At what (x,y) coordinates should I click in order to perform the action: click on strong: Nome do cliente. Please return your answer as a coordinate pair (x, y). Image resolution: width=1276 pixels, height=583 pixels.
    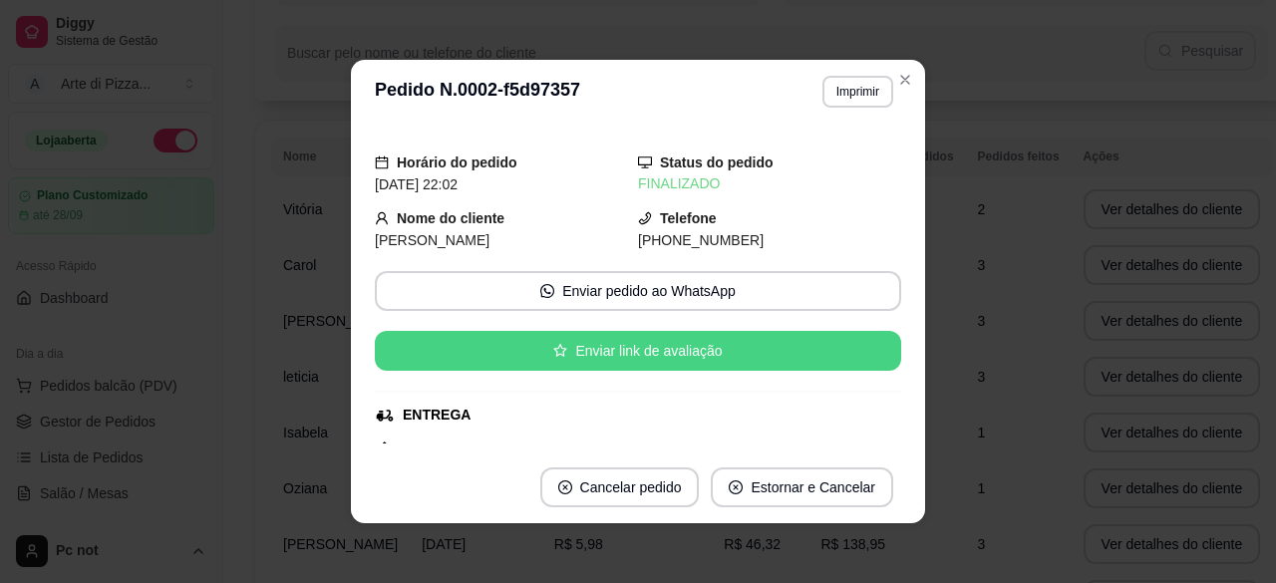
    Looking at the image, I should click on (451, 218).